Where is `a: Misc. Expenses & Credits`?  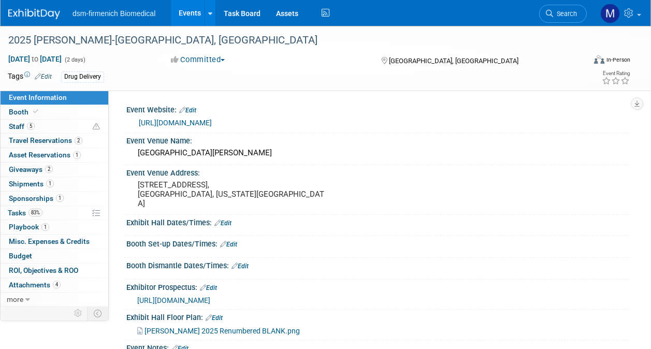
a: Misc. Expenses & Credits is located at coordinates (54, 241).